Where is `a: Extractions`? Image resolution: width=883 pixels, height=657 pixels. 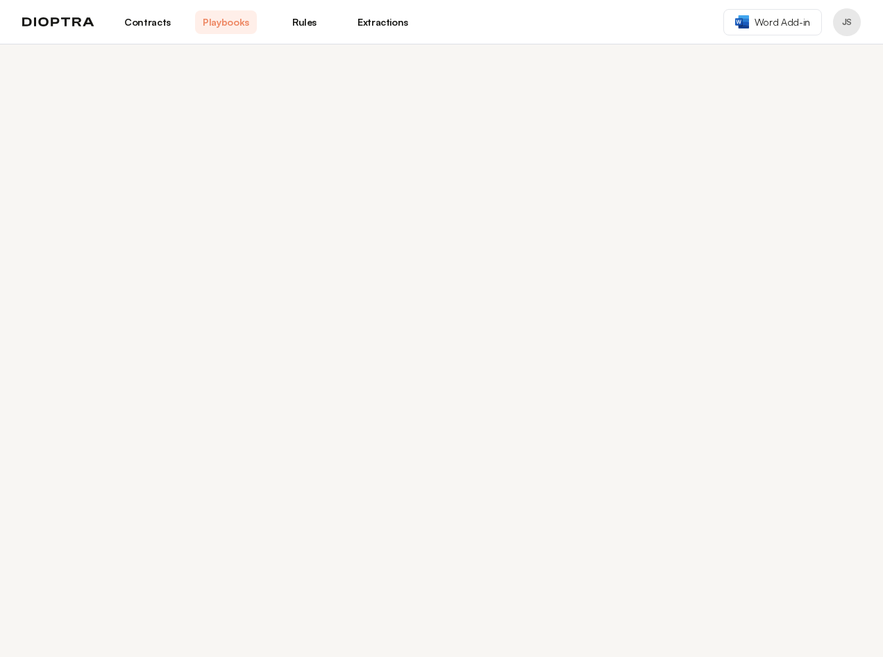 a: Extractions is located at coordinates (383, 22).